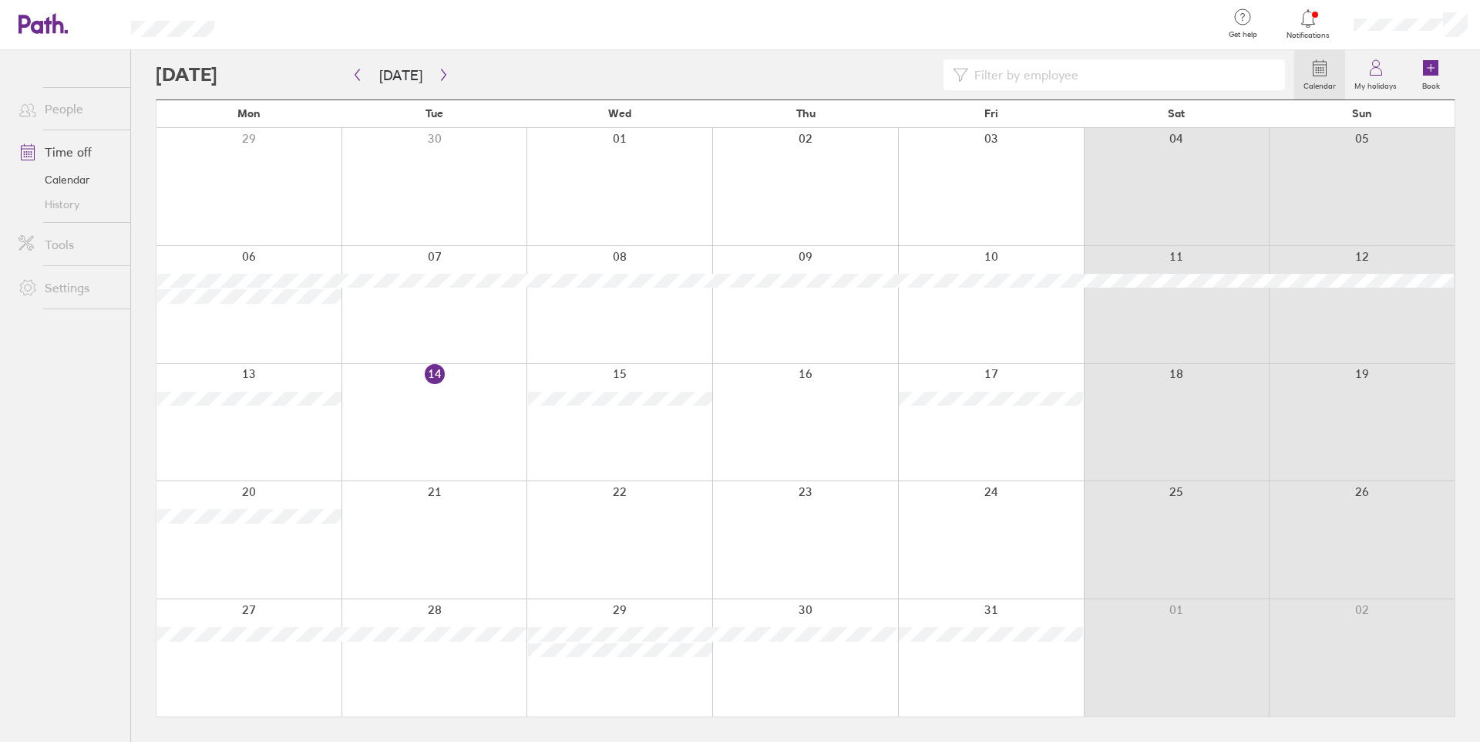 Image resolution: width=1480 pixels, height=742 pixels. Describe the element at coordinates (68, 244) in the screenshot. I see `a: Tools` at that location.